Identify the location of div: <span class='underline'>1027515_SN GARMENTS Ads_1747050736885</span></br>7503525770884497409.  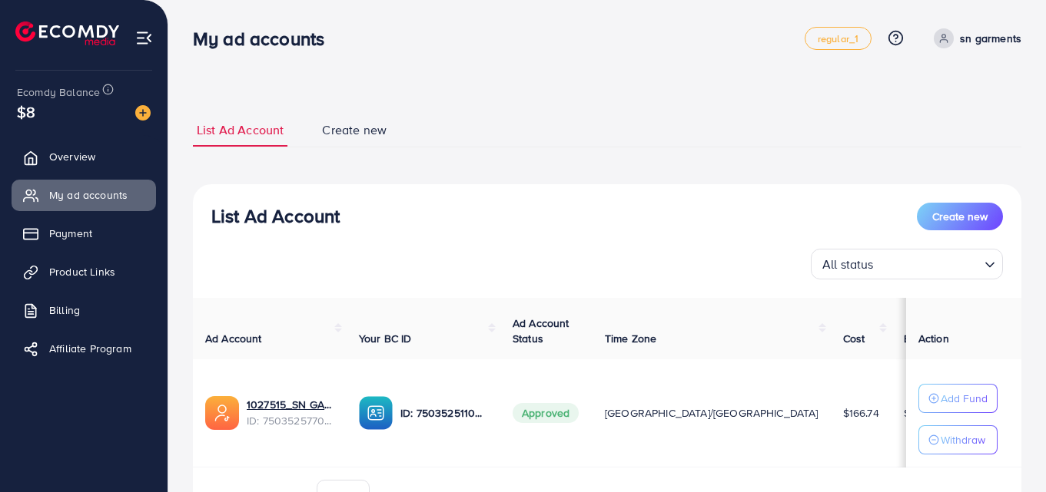
(290, 413).